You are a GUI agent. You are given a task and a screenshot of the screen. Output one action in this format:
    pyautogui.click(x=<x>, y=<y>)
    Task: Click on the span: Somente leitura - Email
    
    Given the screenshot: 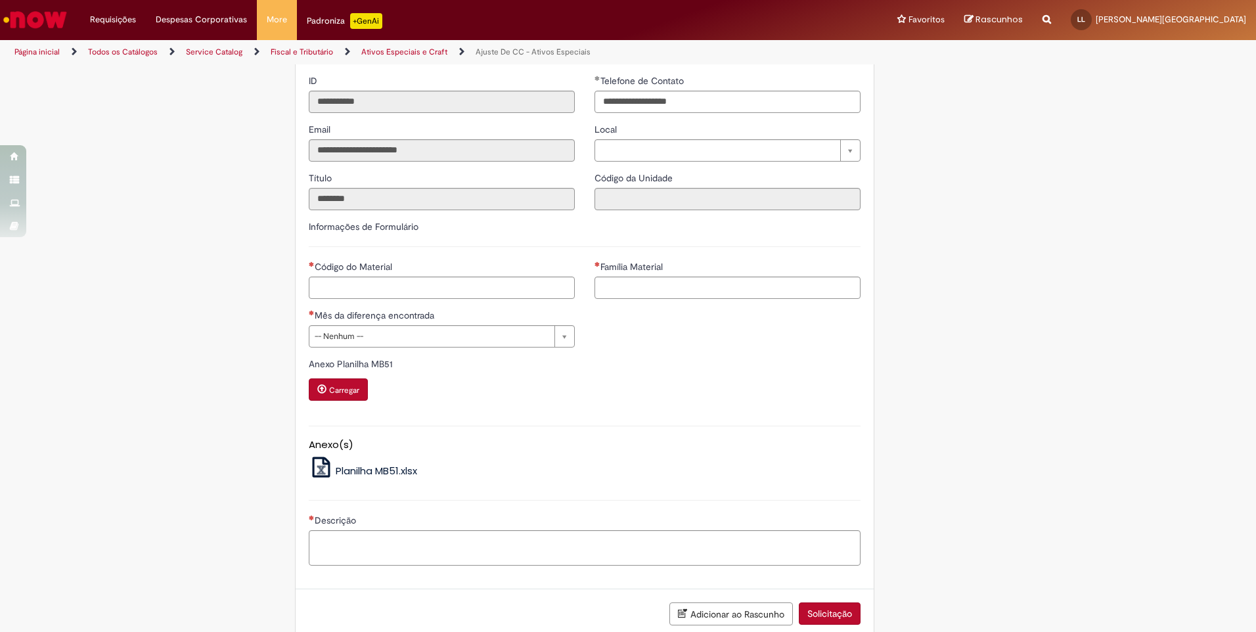 What is the action you would take?
    pyautogui.click(x=321, y=129)
    